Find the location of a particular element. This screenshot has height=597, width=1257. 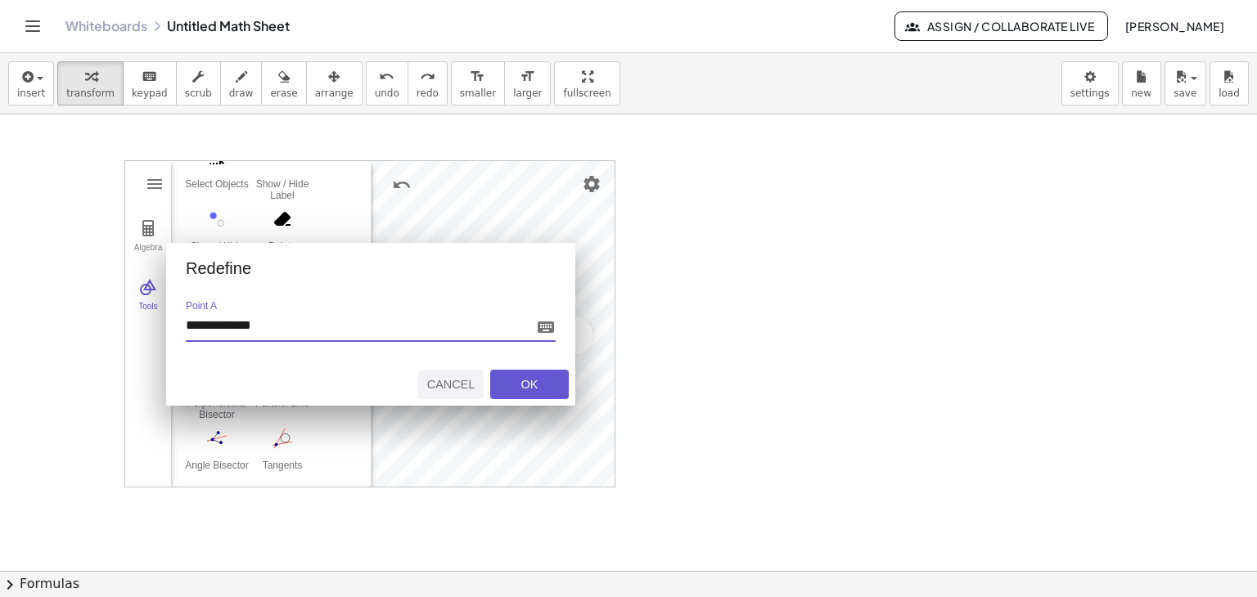

button: redoredo is located at coordinates (427, 83).